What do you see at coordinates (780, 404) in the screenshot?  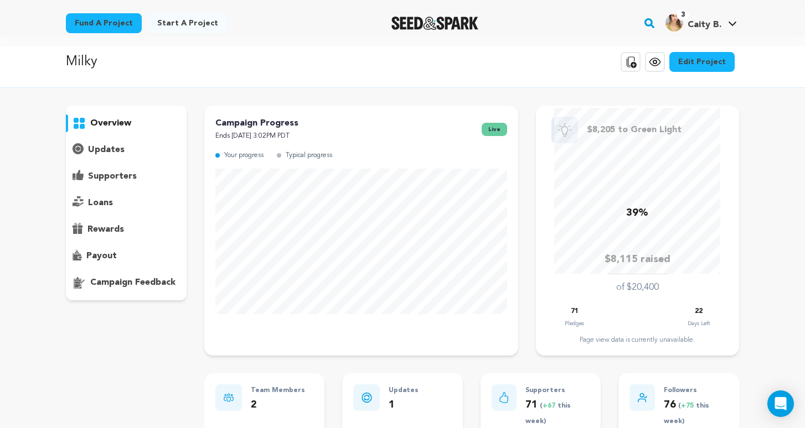 I see `div: Open Intercom Messenger` at bounding box center [780, 404].